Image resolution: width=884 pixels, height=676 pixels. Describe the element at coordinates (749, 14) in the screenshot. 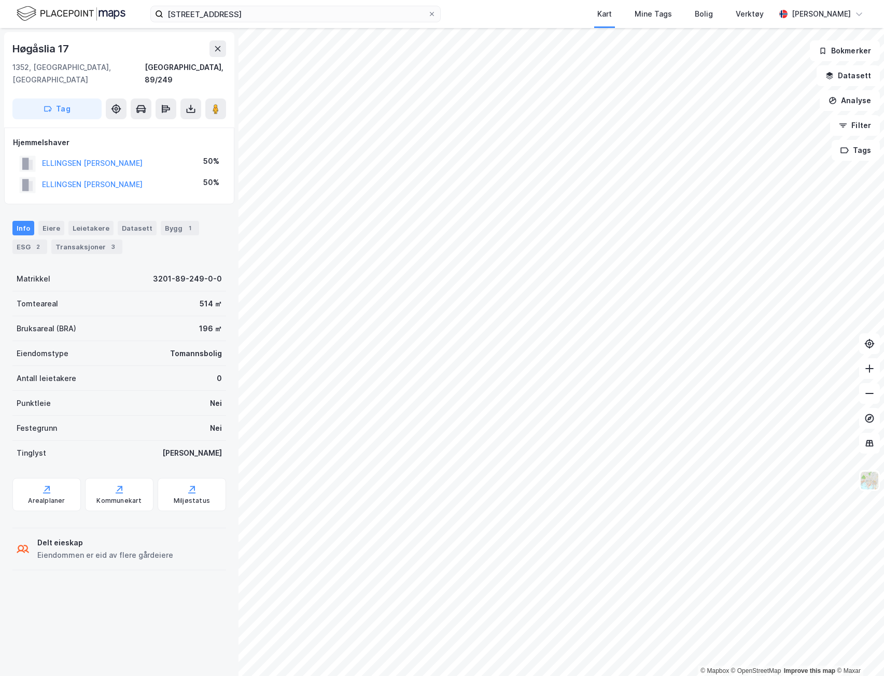

I see `div: Verktøy` at that location.